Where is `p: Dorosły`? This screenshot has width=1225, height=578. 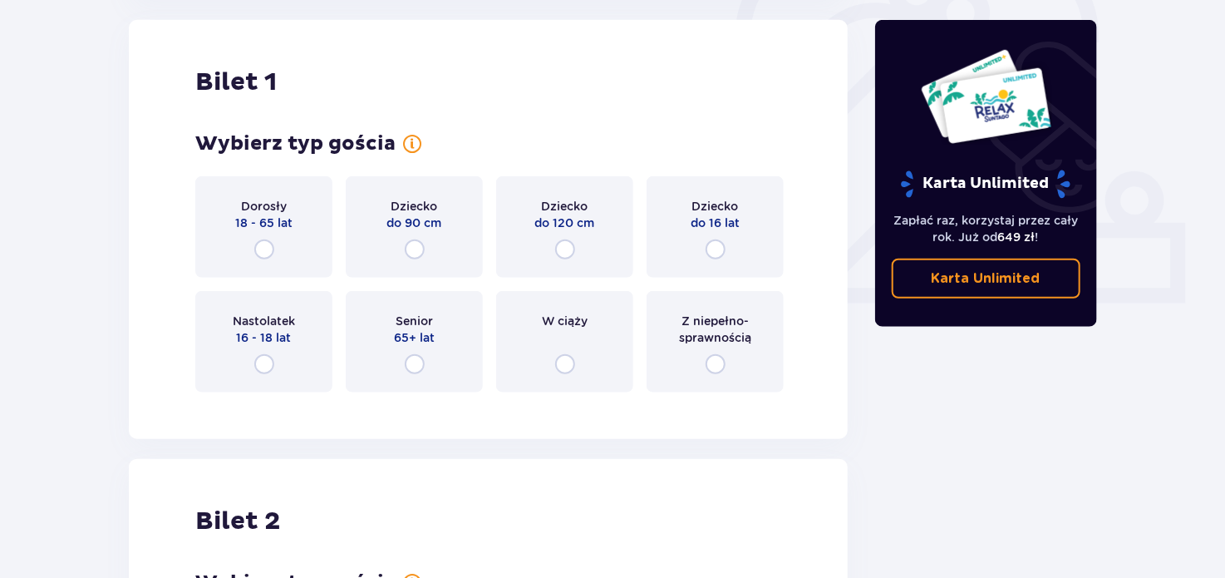 p: Dorosły is located at coordinates (263, 206).